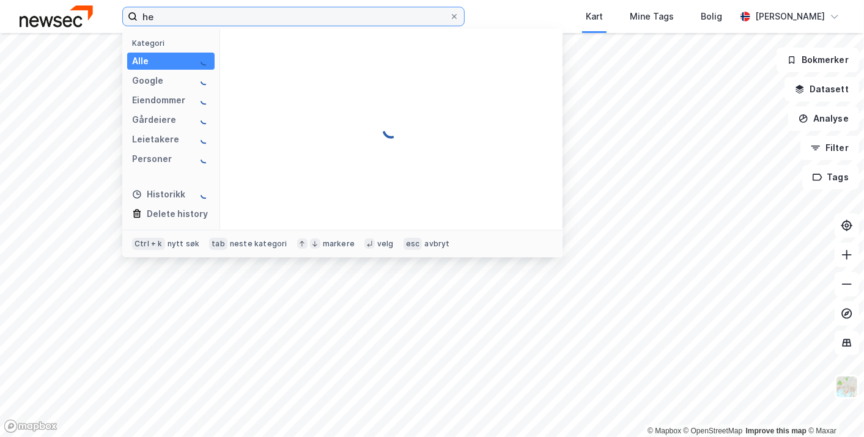 This screenshot has width=864, height=437. I want to click on a: Improve this map, so click(776, 431).